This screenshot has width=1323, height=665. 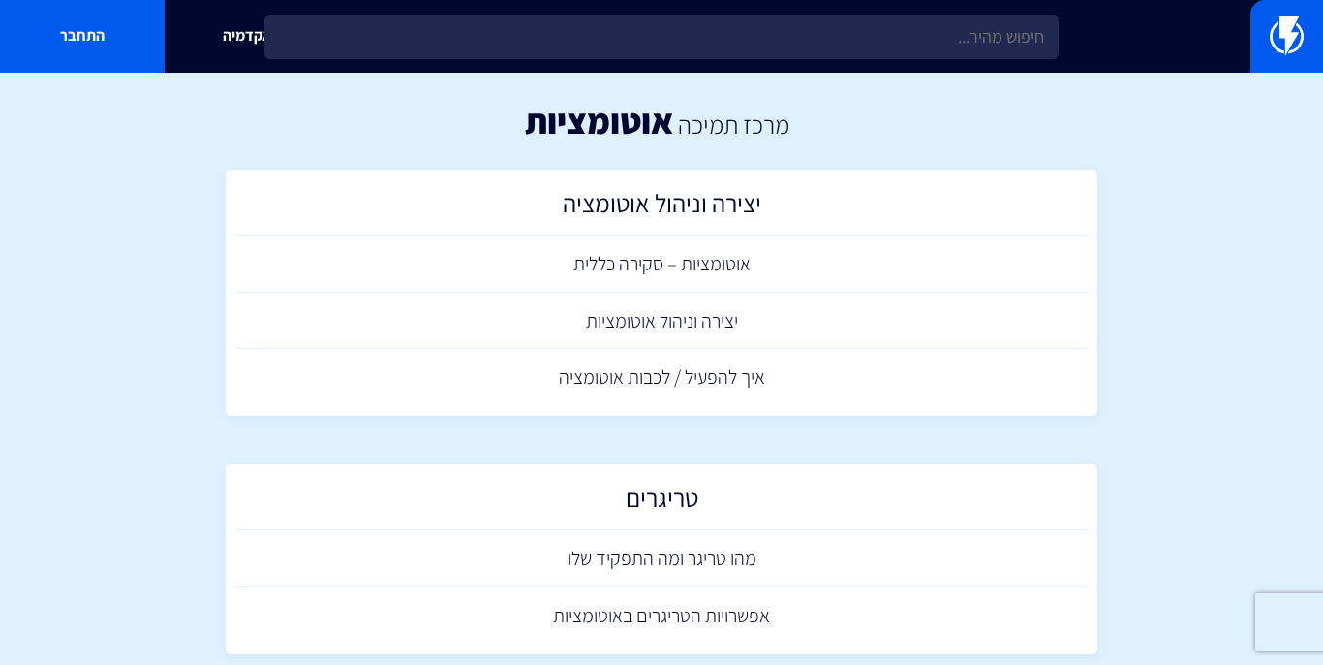 What do you see at coordinates (662, 321) in the screenshot?
I see `a: יצירה וניהול אוטומציות` at bounding box center [662, 321].